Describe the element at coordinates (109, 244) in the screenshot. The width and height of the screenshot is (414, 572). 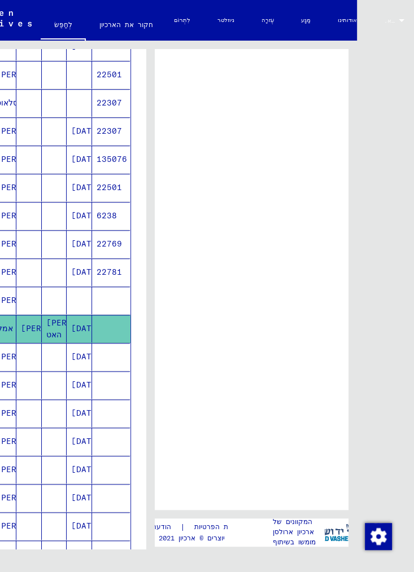
I see `font: 22769` at that location.